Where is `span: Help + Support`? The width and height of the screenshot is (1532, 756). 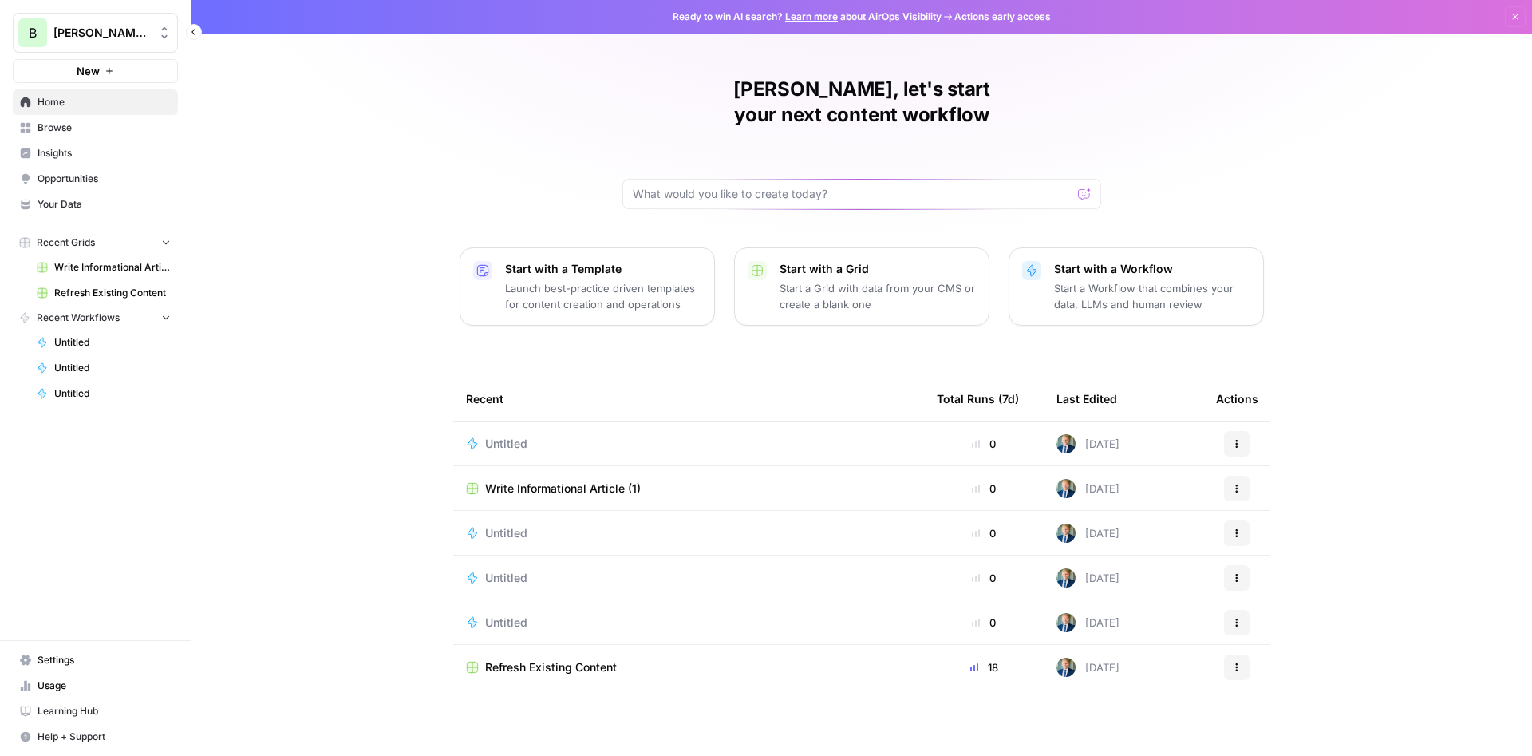
span: Help + Support is located at coordinates (104, 736).